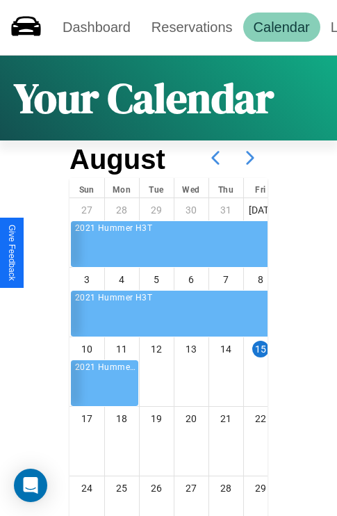 The height and width of the screenshot is (516, 337). I want to click on div: 30, so click(191, 210).